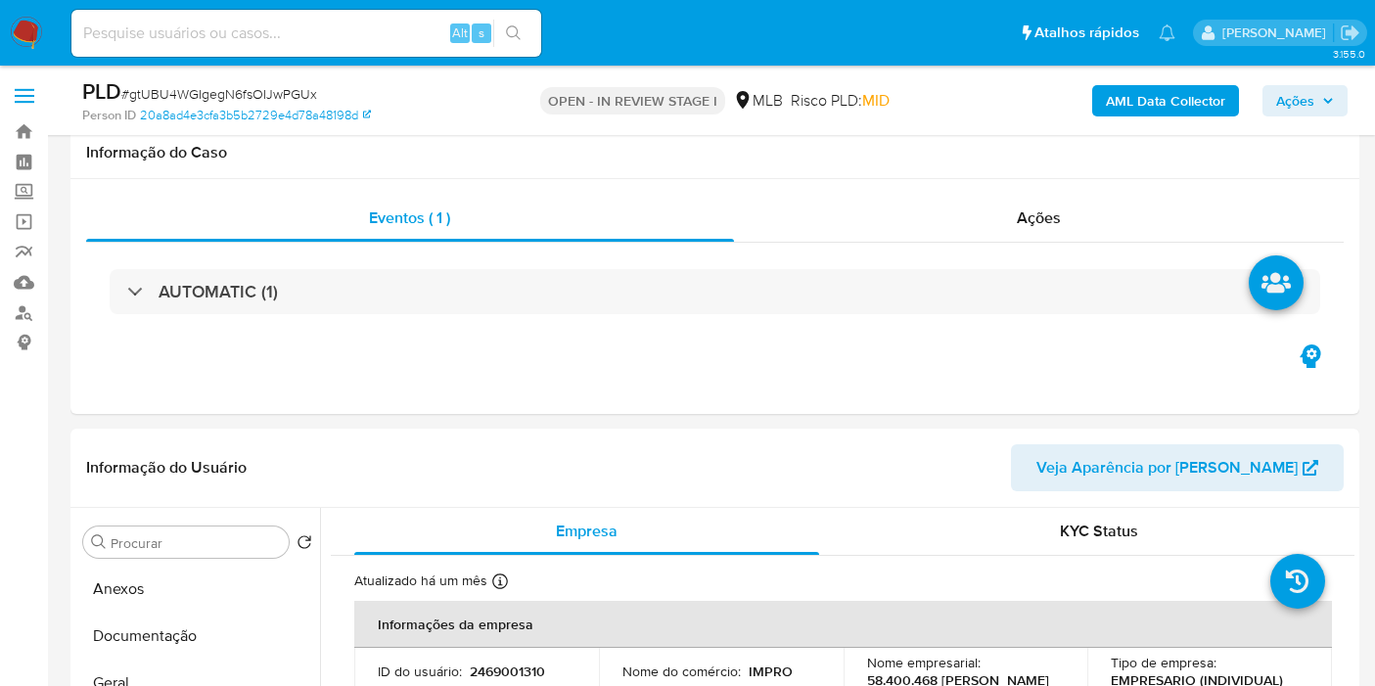 This screenshot has width=1375, height=686. What do you see at coordinates (409, 217) in the screenshot?
I see `span: Eventos ( 1 )` at bounding box center [409, 217].